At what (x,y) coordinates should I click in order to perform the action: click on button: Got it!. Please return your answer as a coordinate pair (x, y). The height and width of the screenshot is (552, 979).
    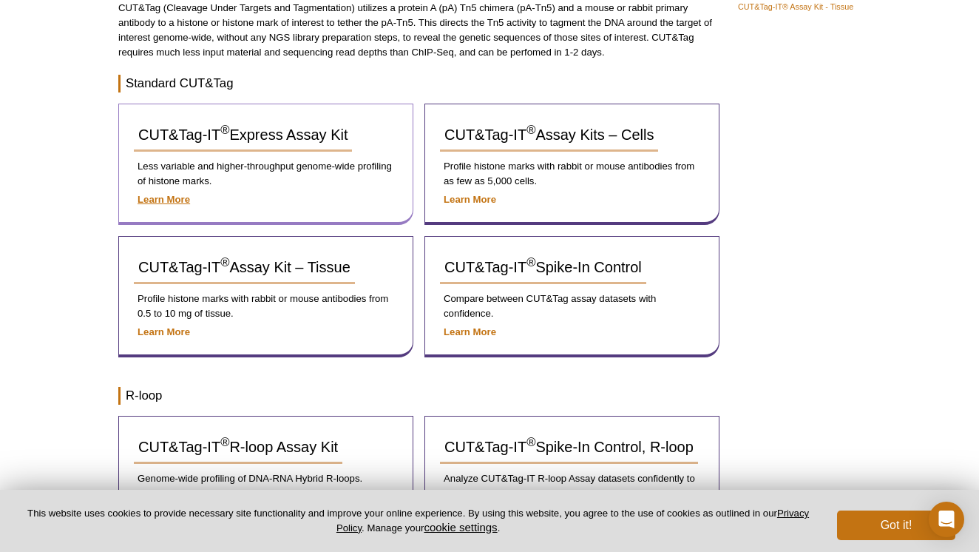
    Looking at the image, I should click on (896, 525).